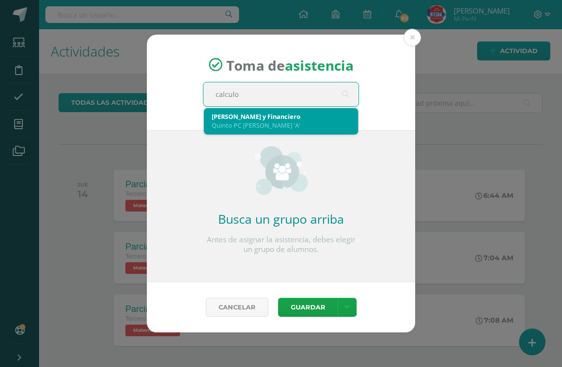  I want to click on h2: Busca un grupo arriba, so click(281, 219).